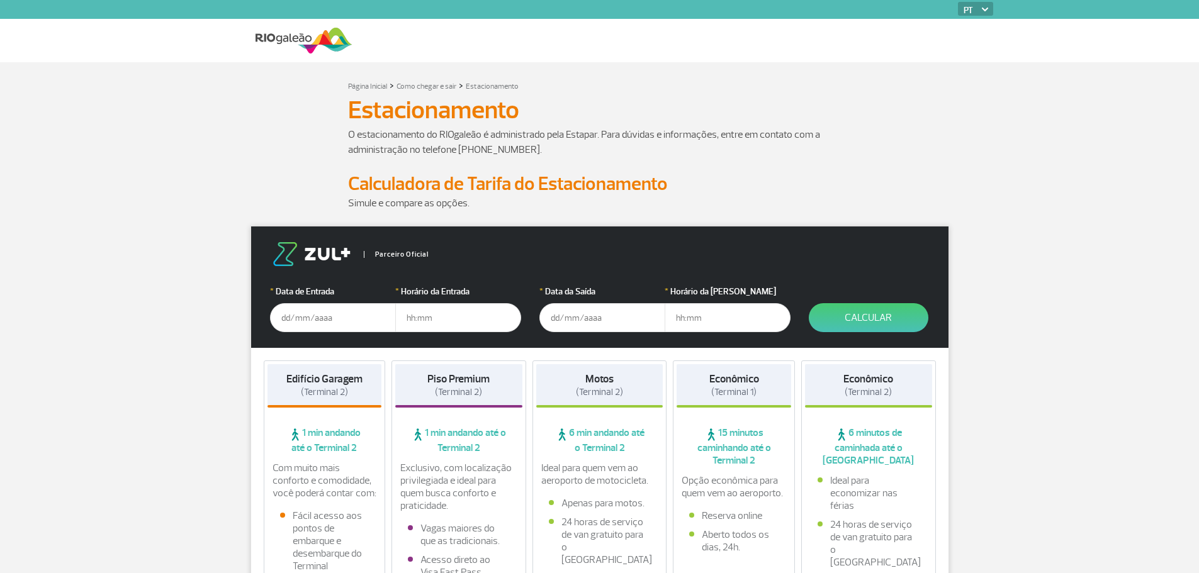 The height and width of the screenshot is (573, 1199). Describe the element at coordinates (459, 487) in the screenshot. I see `p: Exclusivo, com localização privilegiada e ideal para quem busca conforto e praticidade.` at that location.